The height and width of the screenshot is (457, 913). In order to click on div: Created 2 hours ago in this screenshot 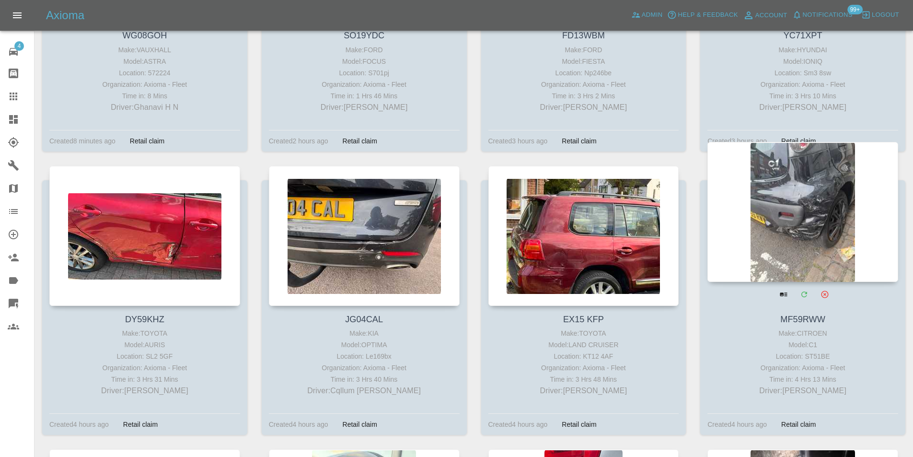, I will do `click(299, 141)`.